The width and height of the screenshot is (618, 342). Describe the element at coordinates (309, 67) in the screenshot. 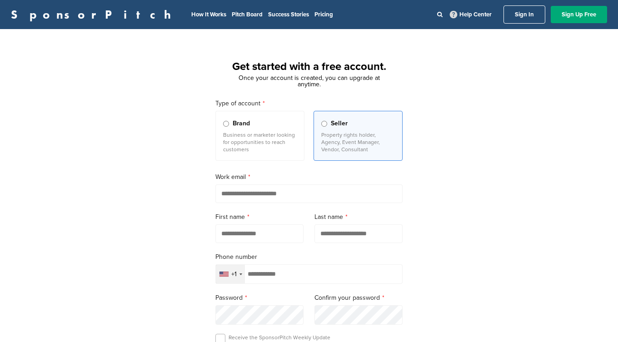

I see `h1: Get started with a free account.` at that location.